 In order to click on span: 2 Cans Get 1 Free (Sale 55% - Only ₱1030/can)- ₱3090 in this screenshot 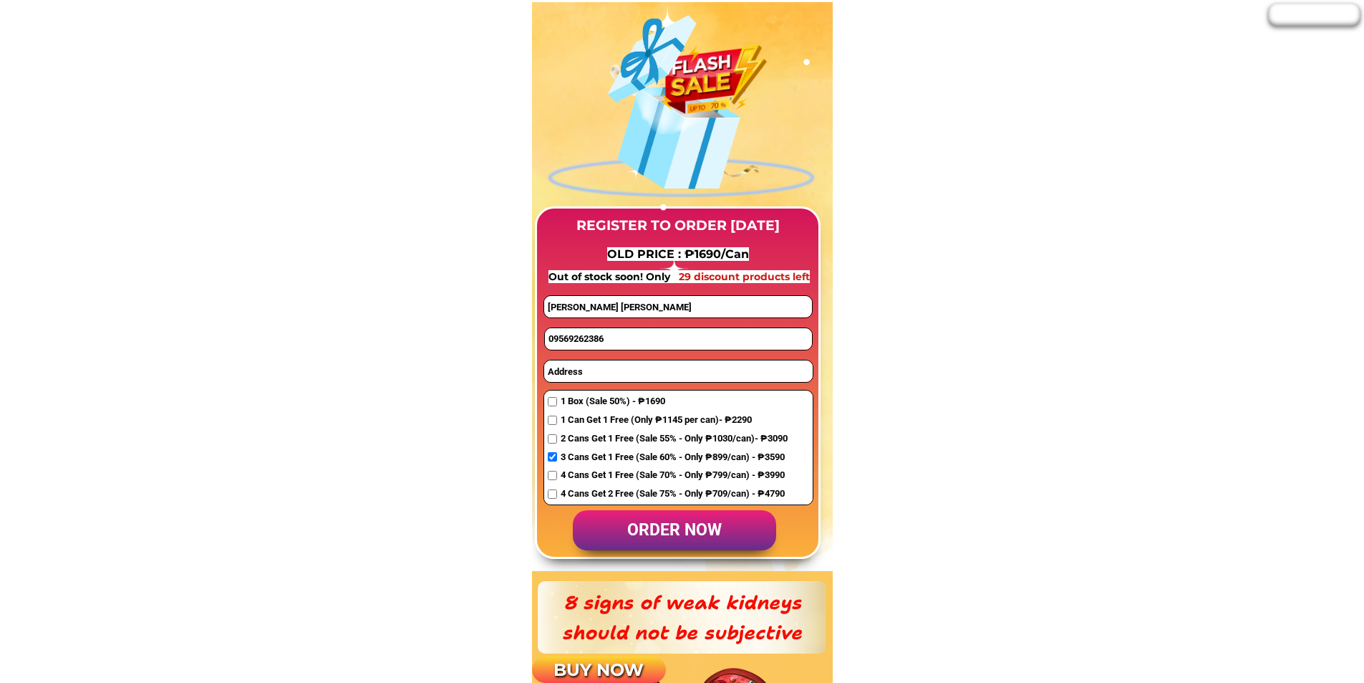, I will do `click(674, 438)`.